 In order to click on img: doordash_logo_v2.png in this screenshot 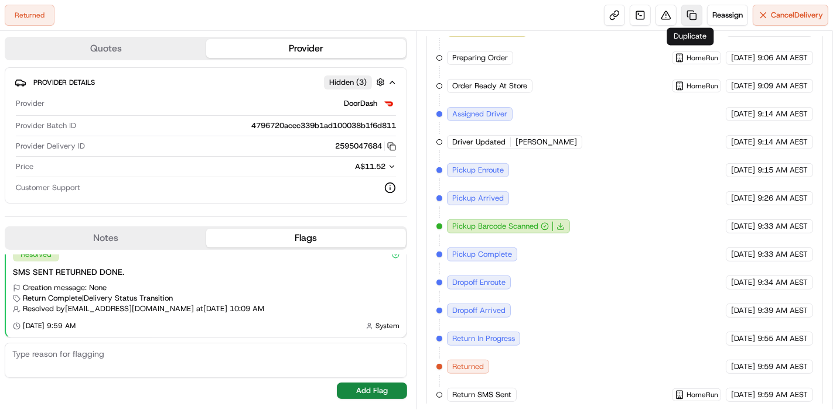, I will do `click(389, 104)`.